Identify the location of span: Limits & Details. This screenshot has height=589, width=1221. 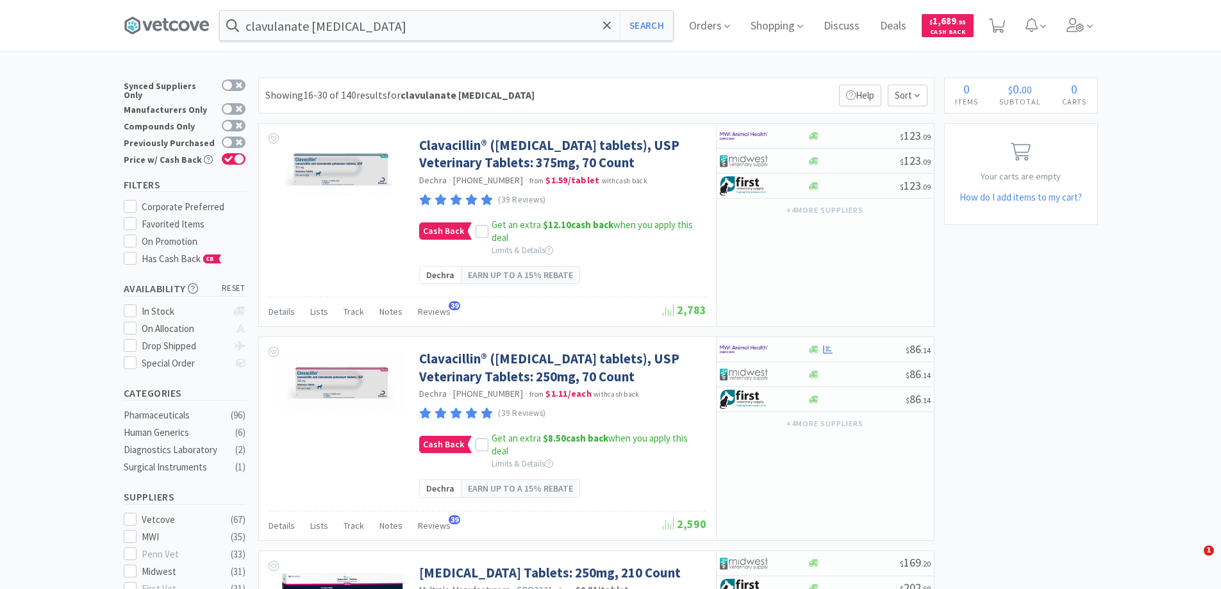
(522, 250).